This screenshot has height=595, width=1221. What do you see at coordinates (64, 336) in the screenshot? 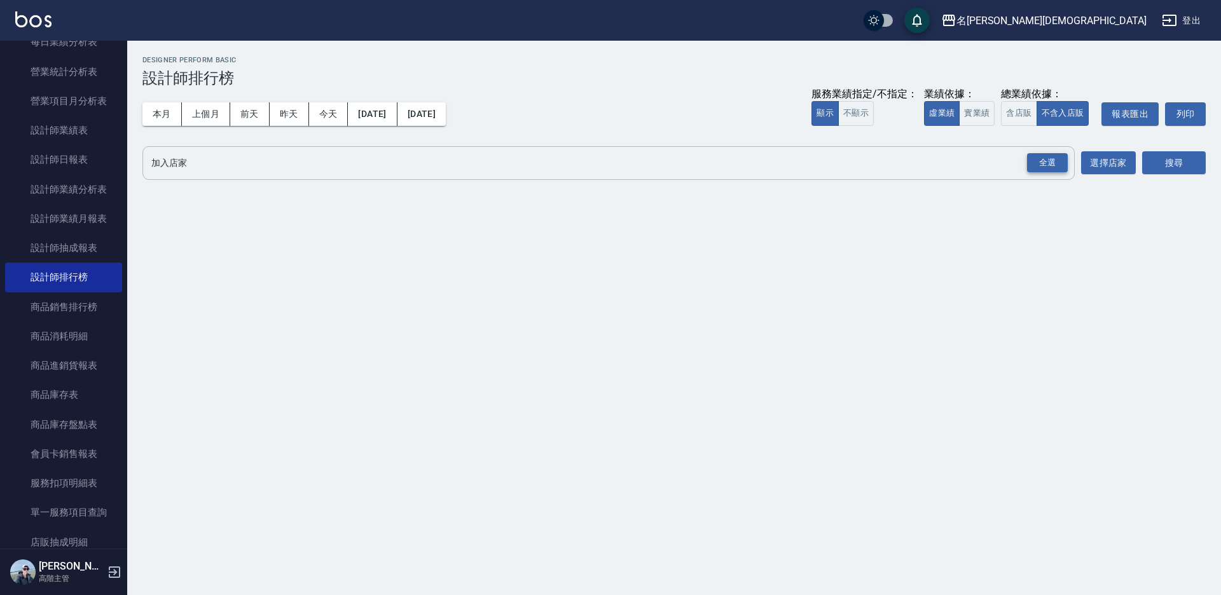
I see `a: 商品消耗明細` at bounding box center [64, 336].